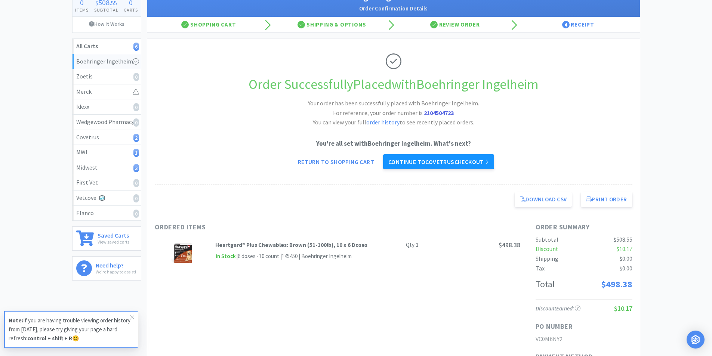 The image size is (712, 356). I want to click on h6: Need help?, so click(116, 264).